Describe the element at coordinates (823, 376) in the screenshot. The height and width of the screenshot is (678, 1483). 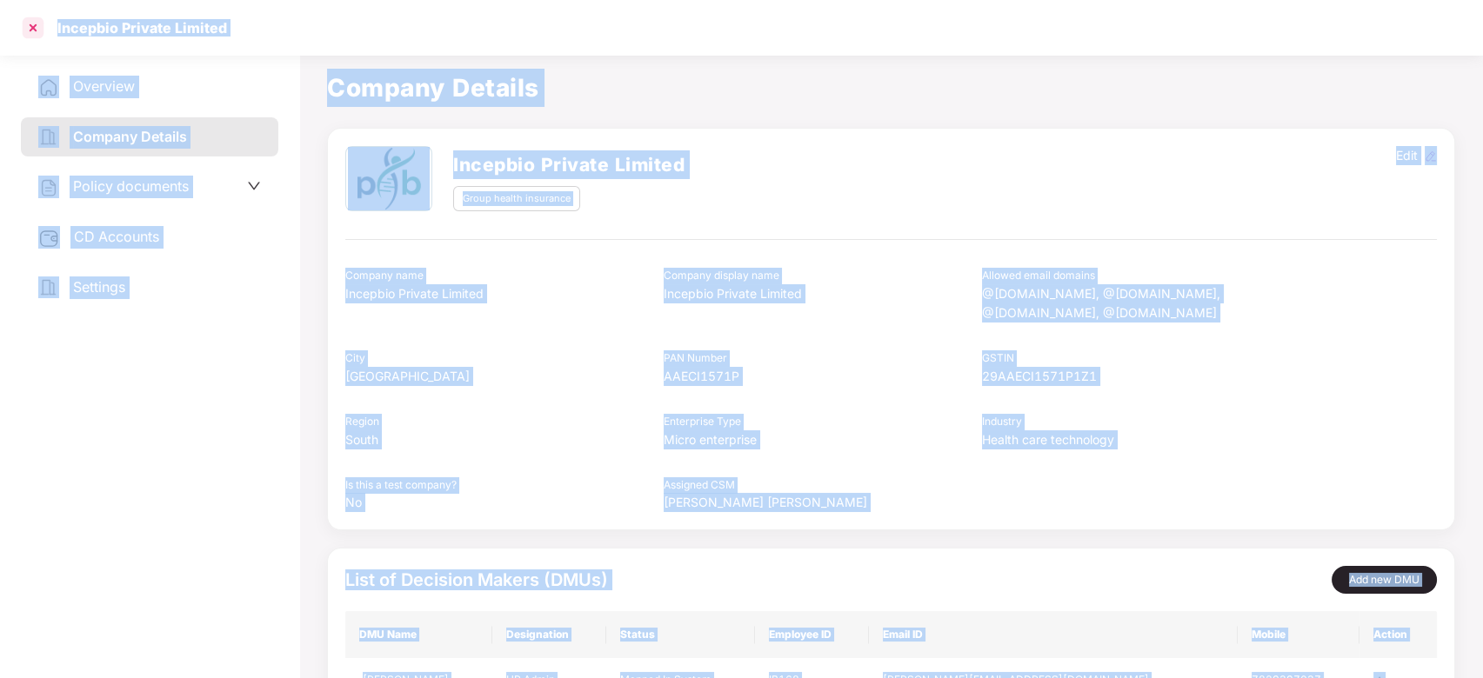
I see `div: AAECI1571P` at that location.